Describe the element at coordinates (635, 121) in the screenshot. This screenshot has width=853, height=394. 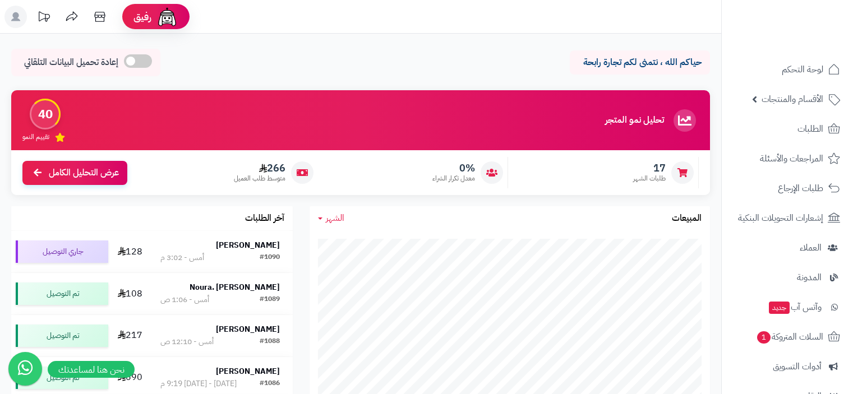
I see `h3: تحليل نمو المتجر` at that location.